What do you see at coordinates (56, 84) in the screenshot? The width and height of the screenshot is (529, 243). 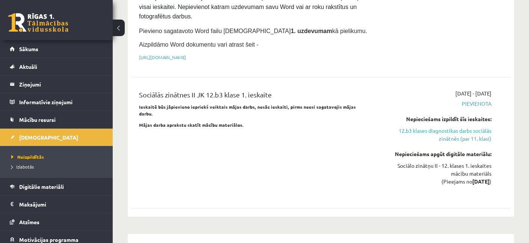 I see `a: Ziņojumi` at bounding box center [56, 84].